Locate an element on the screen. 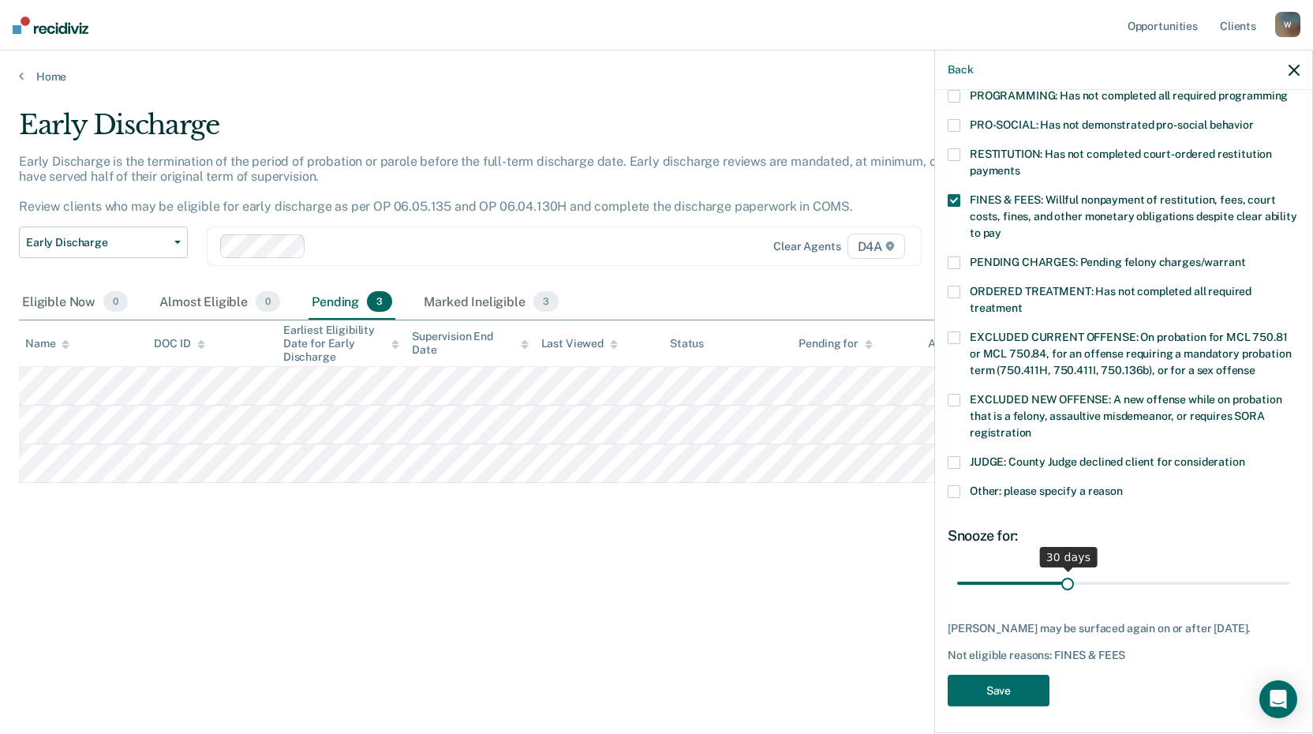 This screenshot has width=1313, height=734. div: Marked Ineligible is located at coordinates (491, 302).